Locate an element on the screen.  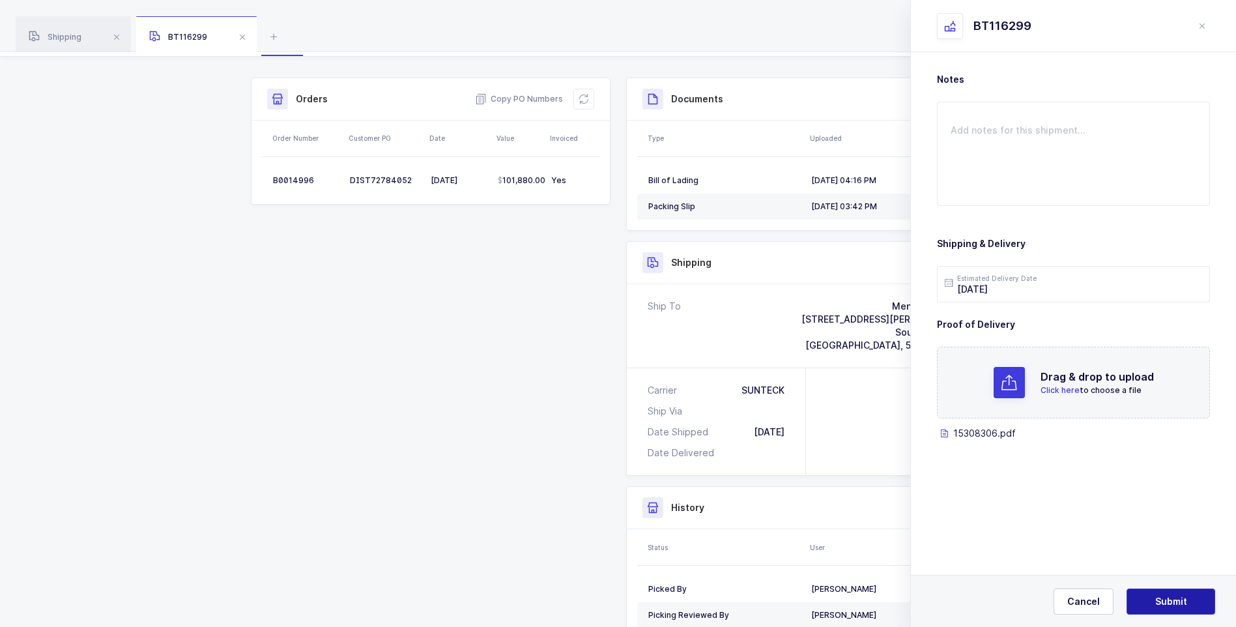
div: Status is located at coordinates (725, 547).